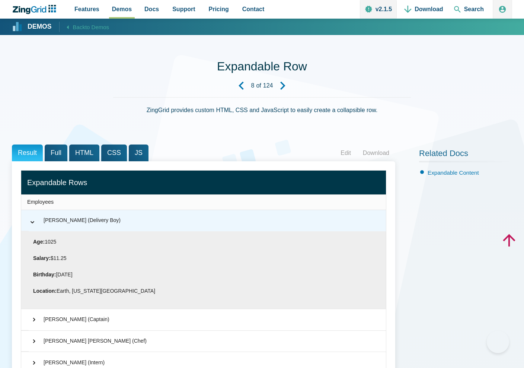 This screenshot has height=368, width=524. What do you see at coordinates (262, 115) in the screenshot?
I see `div: ZingGrid provides custom HTML, CSS and JavaScript to easily create a collapsible row.` at bounding box center [262, 115].